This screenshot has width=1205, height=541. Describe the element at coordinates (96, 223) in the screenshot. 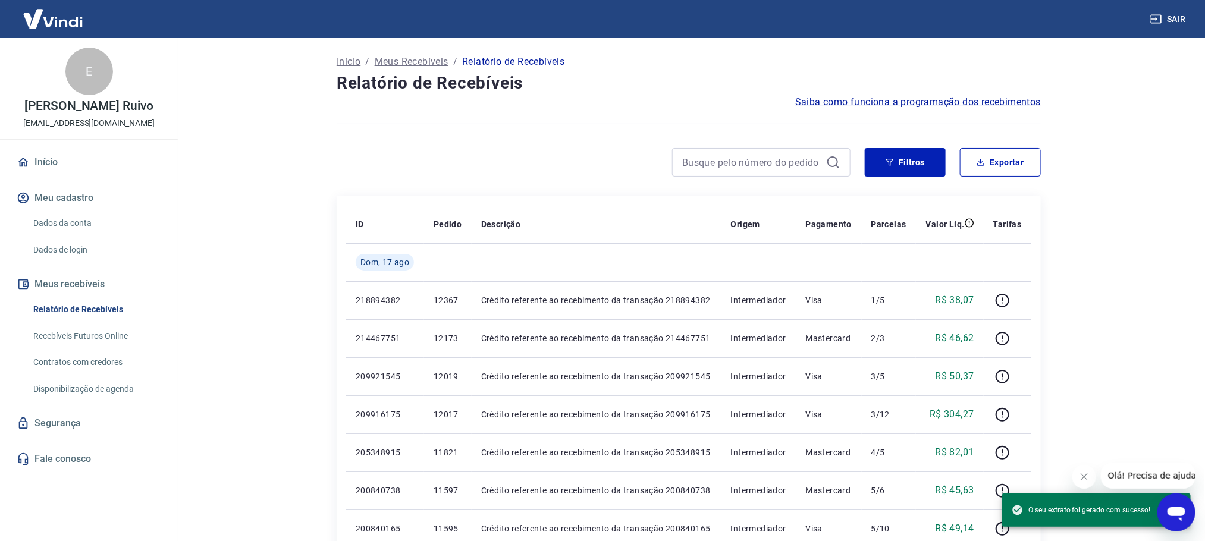

I see `a: Dados da conta` at that location.